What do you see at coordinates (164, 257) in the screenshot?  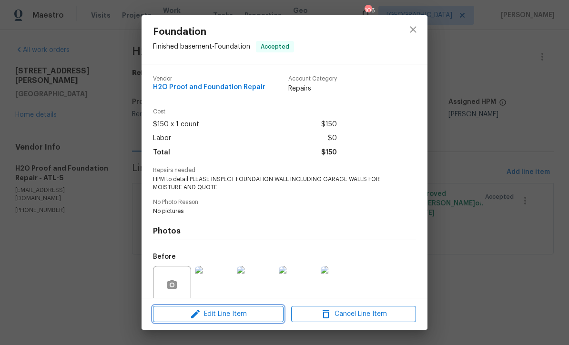 I see `h5: Before` at bounding box center [164, 257].